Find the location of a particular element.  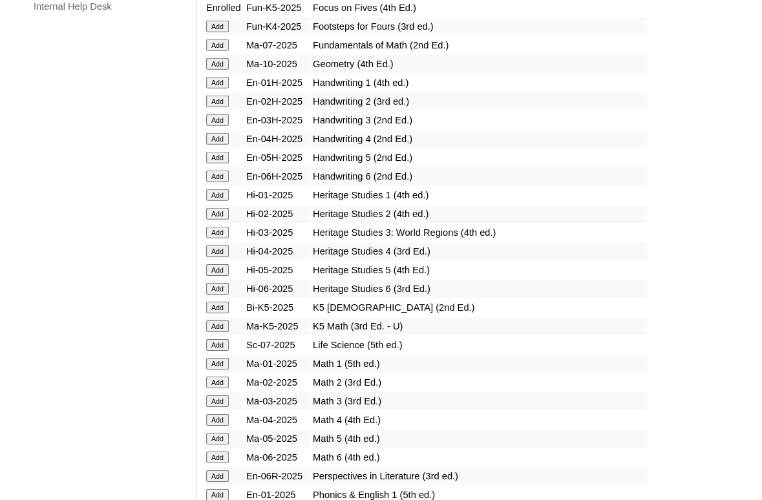

td: Hi-03-2025 is located at coordinates (277, 233).